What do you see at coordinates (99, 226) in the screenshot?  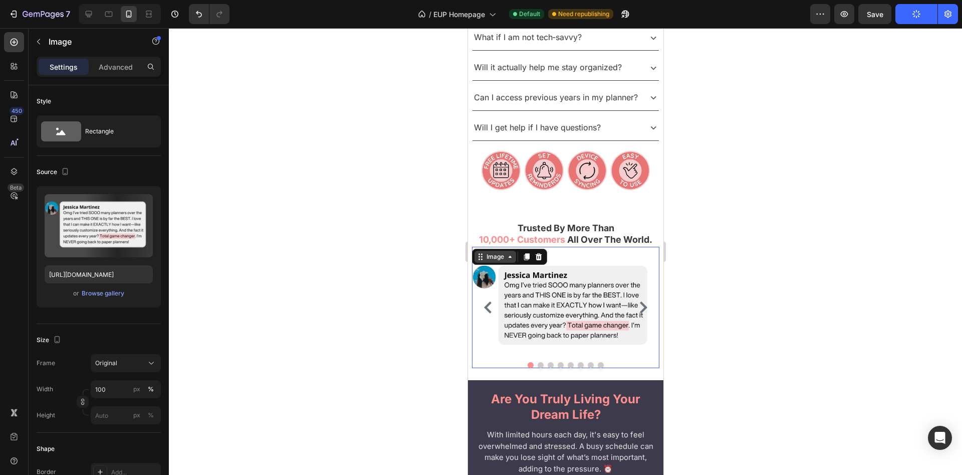 I see `img: preview-image` at bounding box center [99, 226].